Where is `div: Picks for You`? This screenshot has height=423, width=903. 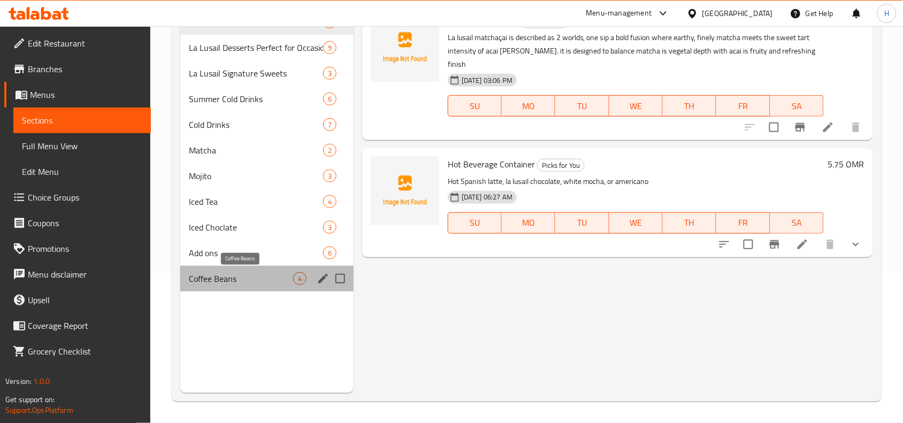
div: Picks for You is located at coordinates (561, 165).